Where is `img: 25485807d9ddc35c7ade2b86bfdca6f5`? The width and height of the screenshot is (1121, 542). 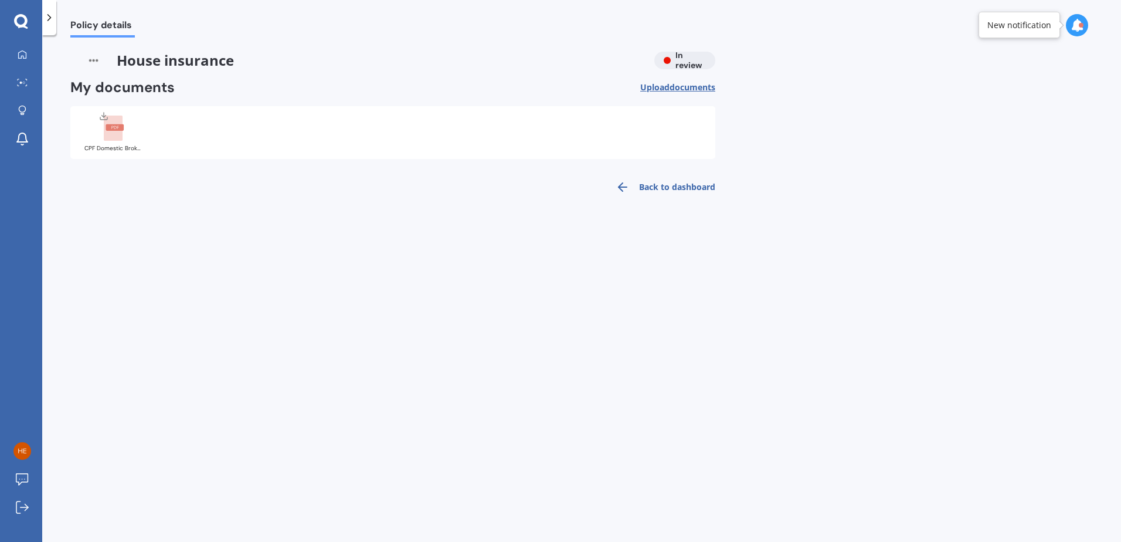
img: 25485807d9ddc35c7ade2b86bfdca6f5 is located at coordinates (22, 451).